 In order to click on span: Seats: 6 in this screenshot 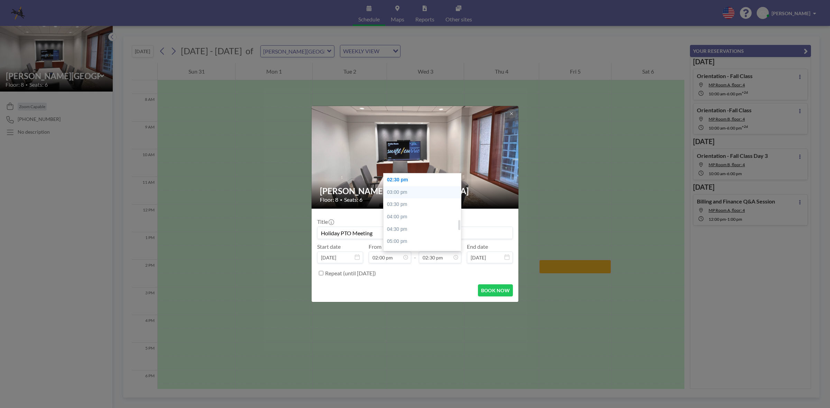, I will do `click(353, 200)`.